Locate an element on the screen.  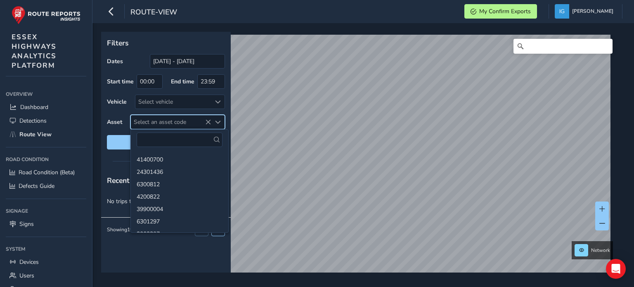
a: Route View is located at coordinates (46, 134).